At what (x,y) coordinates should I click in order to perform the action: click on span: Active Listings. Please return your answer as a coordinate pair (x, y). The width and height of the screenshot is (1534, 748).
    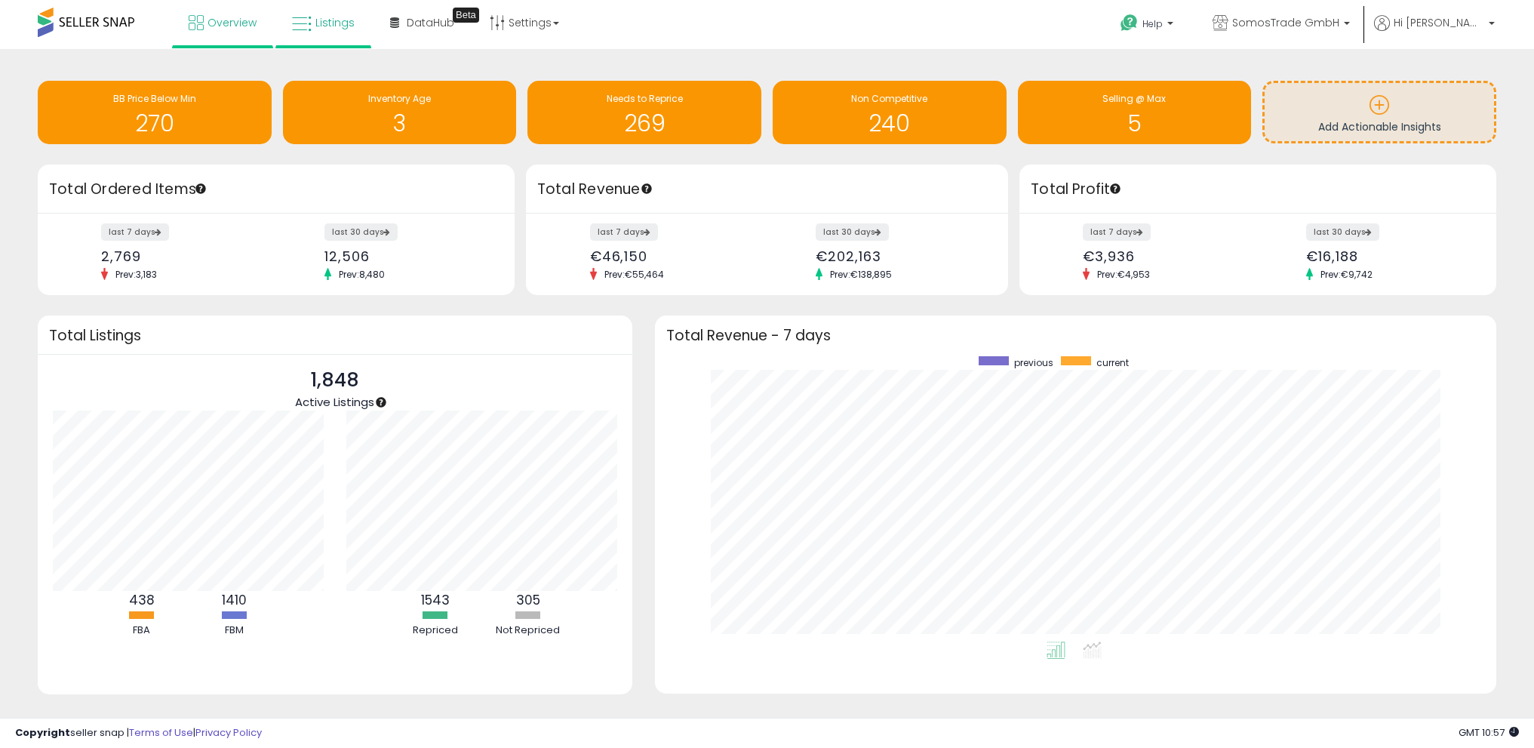
    Looking at the image, I should click on (334, 402).